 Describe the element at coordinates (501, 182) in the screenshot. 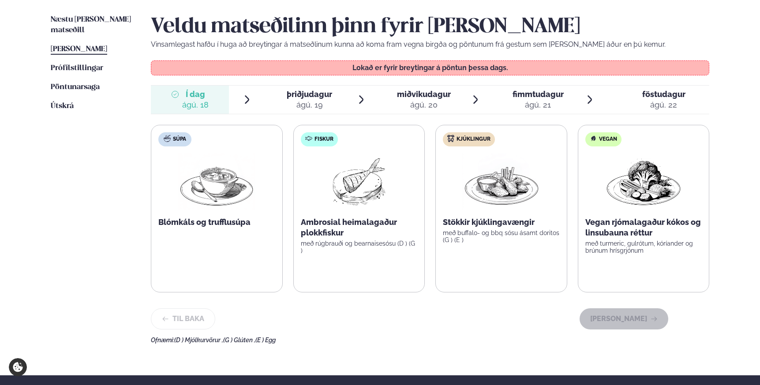

I see `img: Chicken-wings-legs.png` at that location.